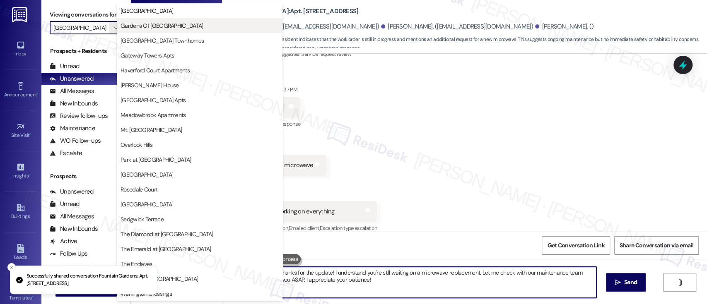  I want to click on div: Prospects + Residents, so click(86, 51).